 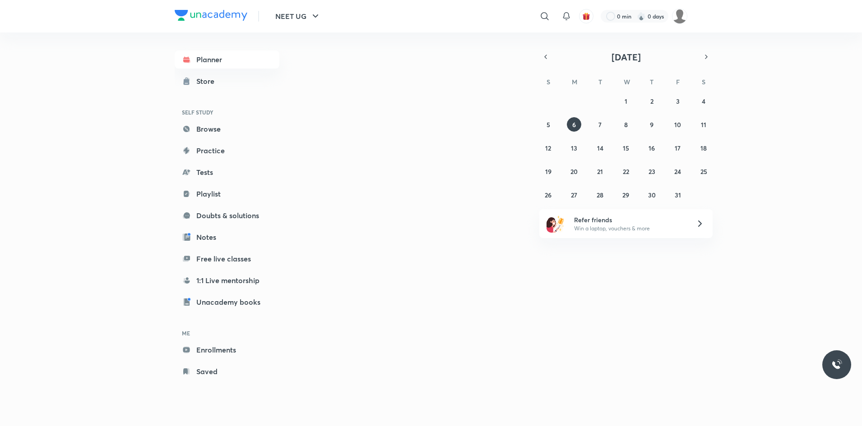 What do you see at coordinates (836, 365) in the screenshot?
I see `img: ttu` at bounding box center [836, 365].